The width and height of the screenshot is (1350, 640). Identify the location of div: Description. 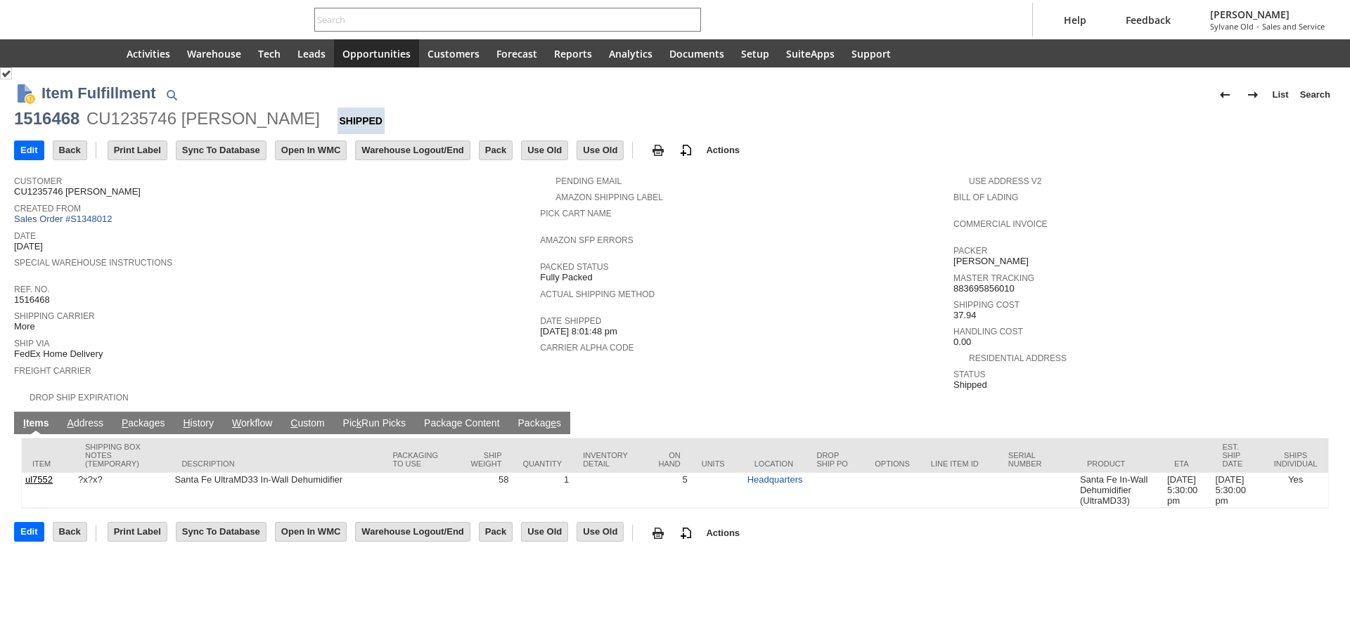
(276, 464).